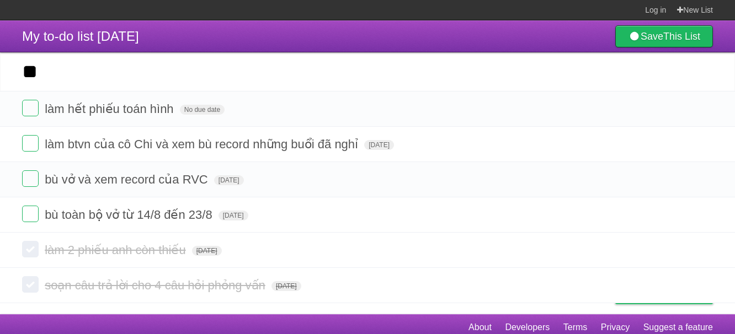  What do you see at coordinates (110, 109) in the screenshot?
I see `span: làm hết phiếu toán hình` at bounding box center [110, 109].